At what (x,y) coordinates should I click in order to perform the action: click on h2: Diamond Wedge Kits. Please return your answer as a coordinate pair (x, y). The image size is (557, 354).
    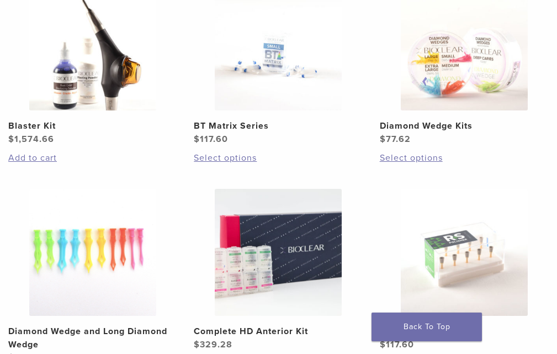
    Looking at the image, I should click on (464, 126).